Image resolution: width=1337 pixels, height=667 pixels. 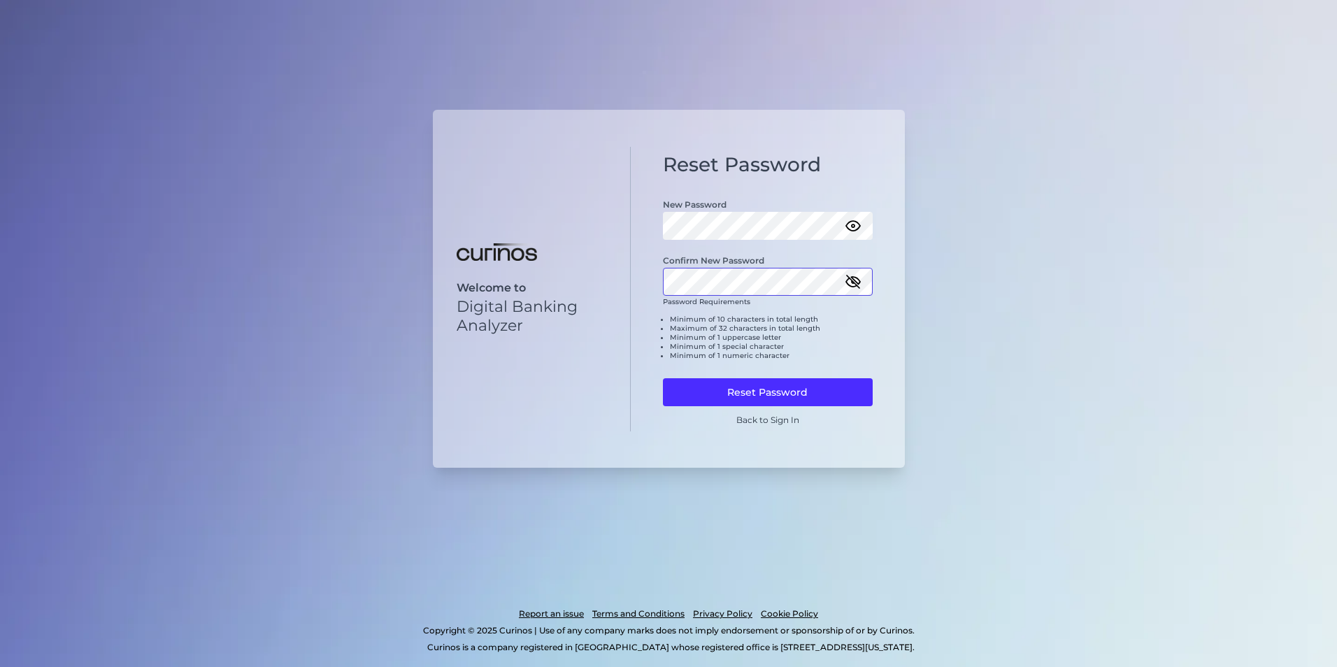 I want to click on img: Digital Banking Analyzer, so click(x=497, y=253).